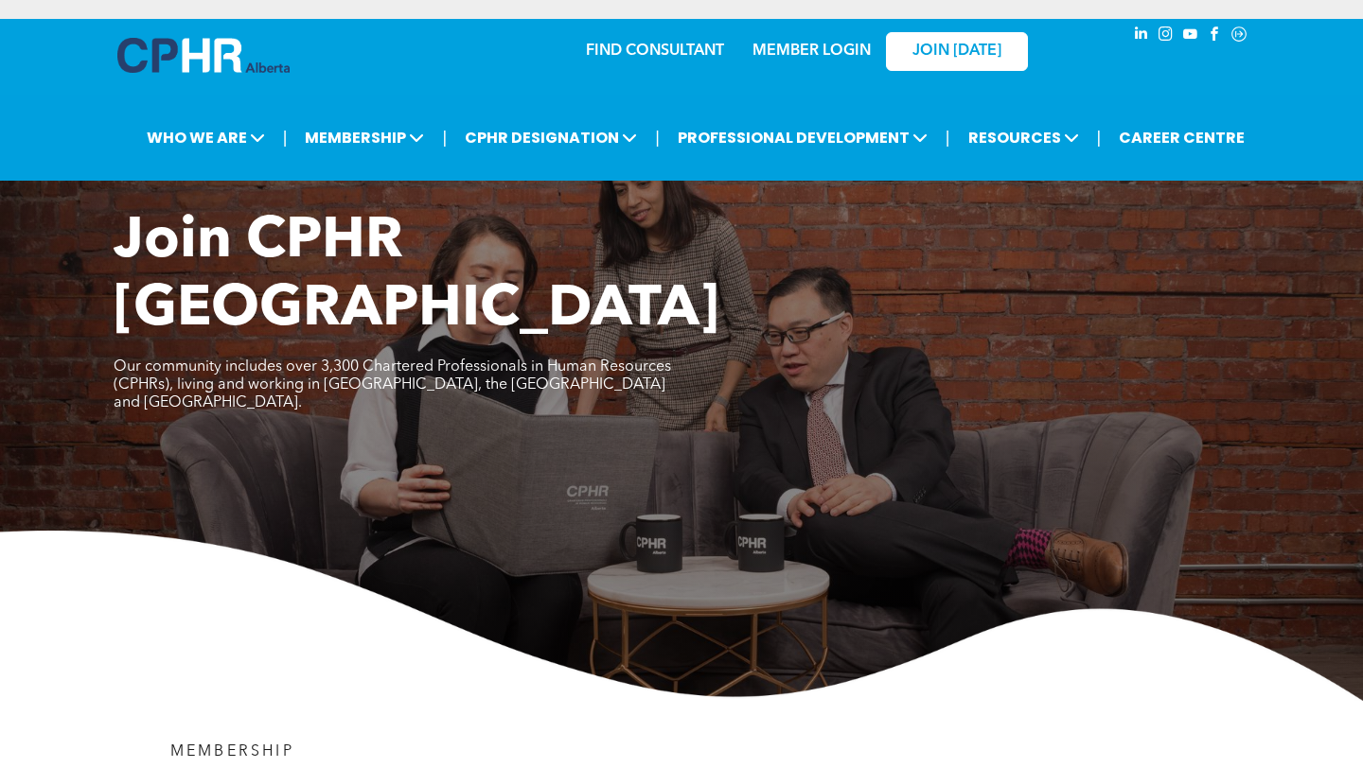 This screenshot has height=768, width=1363. What do you see at coordinates (551, 137) in the screenshot?
I see `span: CPHR DESIGNATION` at bounding box center [551, 137].